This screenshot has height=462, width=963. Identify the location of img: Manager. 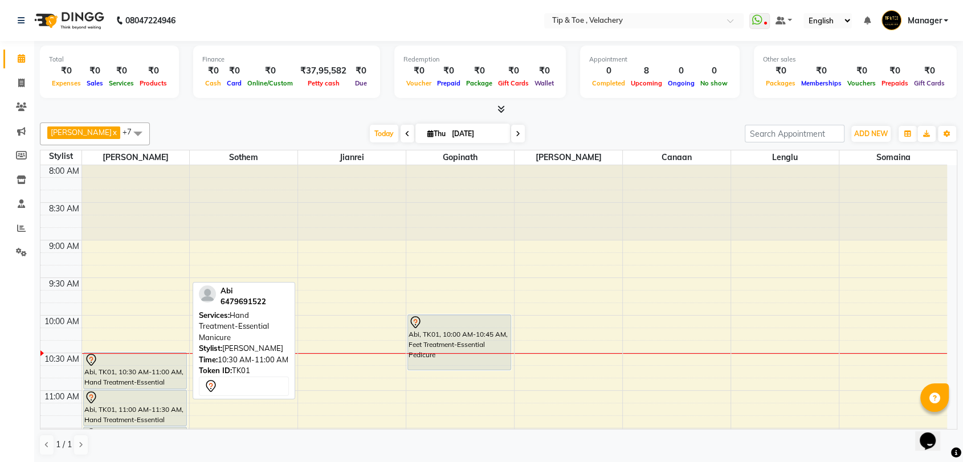
(891, 20).